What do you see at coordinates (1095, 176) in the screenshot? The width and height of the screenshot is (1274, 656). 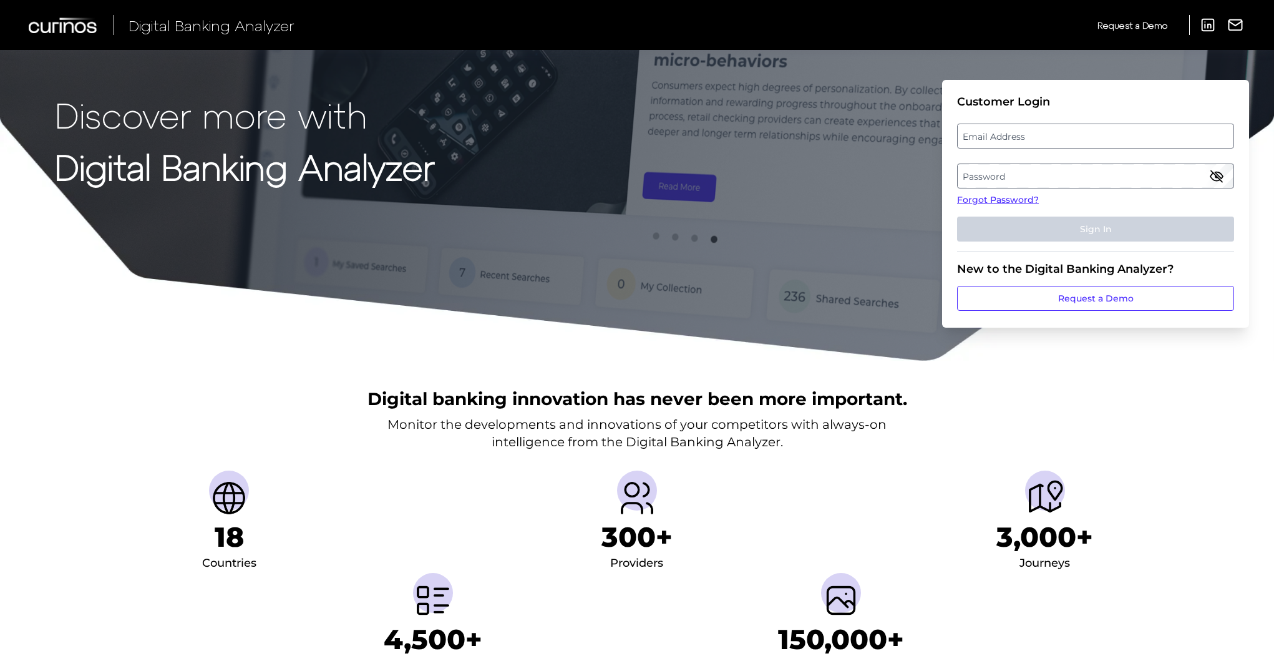 I see `label: Password` at bounding box center [1095, 176].